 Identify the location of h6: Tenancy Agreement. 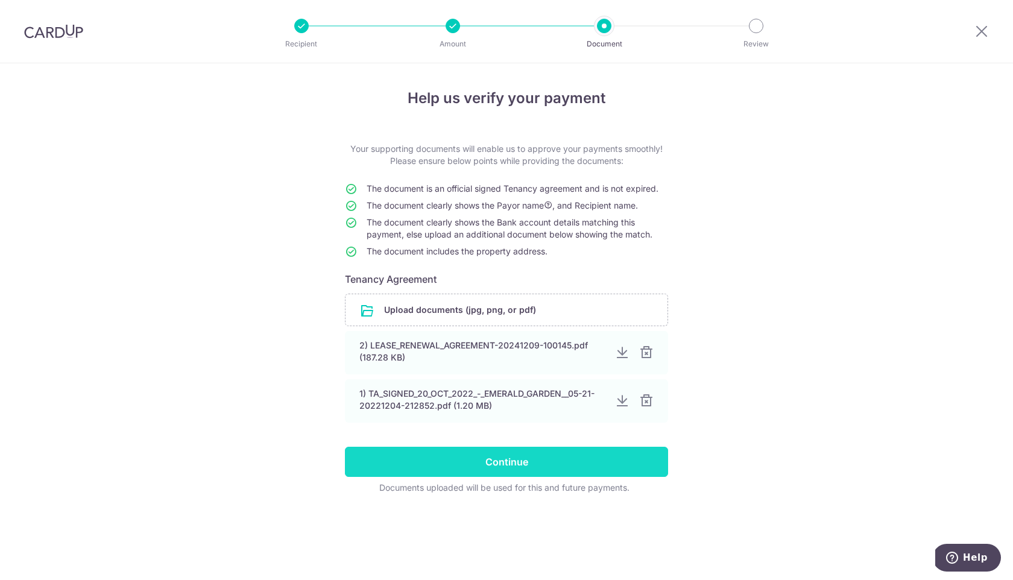
(506, 279).